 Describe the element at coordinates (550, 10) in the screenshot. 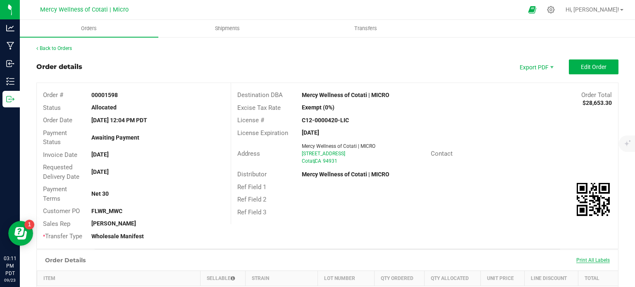

I see `div: Manage settings` at that location.